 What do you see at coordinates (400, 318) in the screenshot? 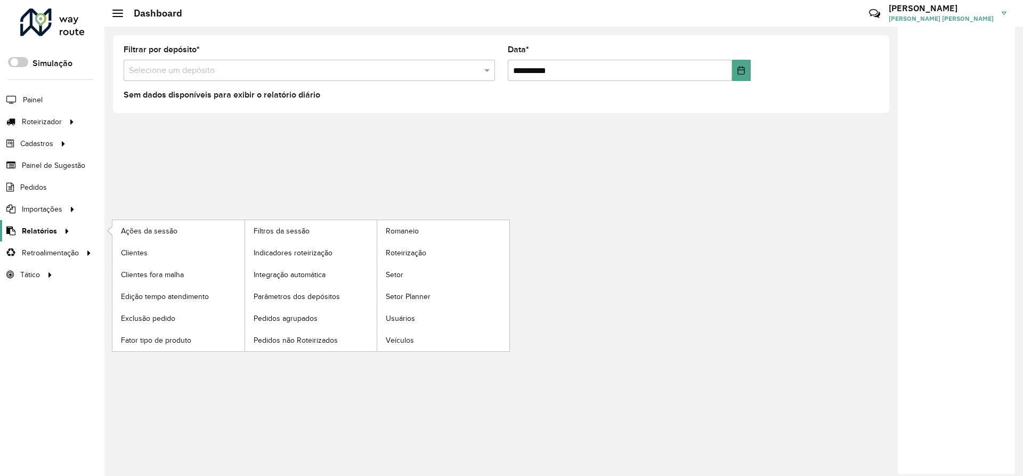
I see `span: Usuários` at bounding box center [400, 318].